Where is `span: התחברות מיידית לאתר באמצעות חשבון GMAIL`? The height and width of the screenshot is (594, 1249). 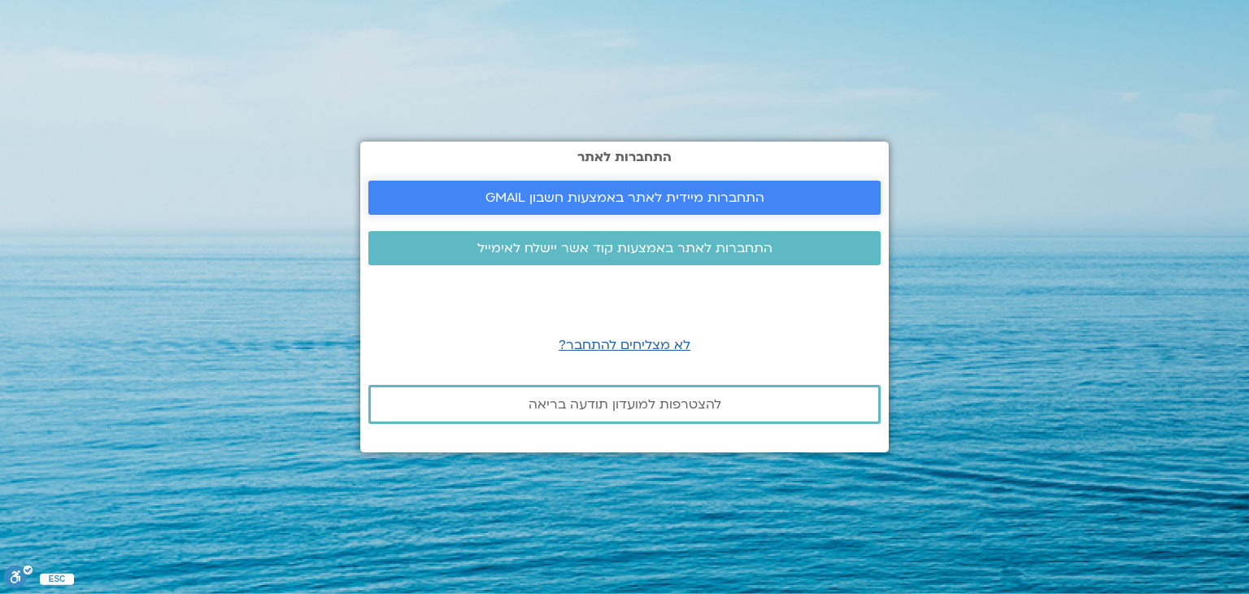
span: התחברות מיידית לאתר באמצעות חשבון GMAIL is located at coordinates (625, 198).